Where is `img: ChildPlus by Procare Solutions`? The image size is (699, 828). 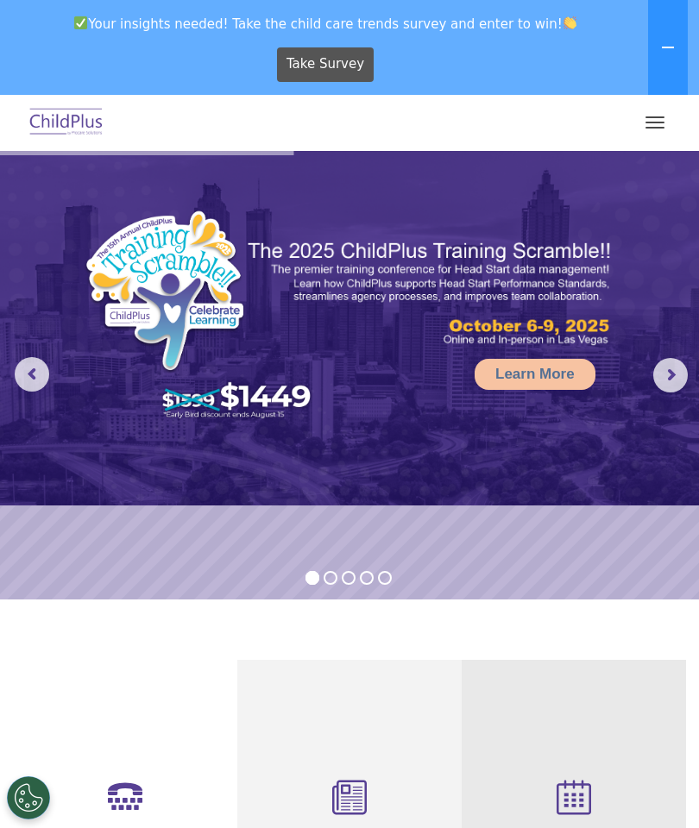 img: ChildPlus by Procare Solutions is located at coordinates (66, 123).